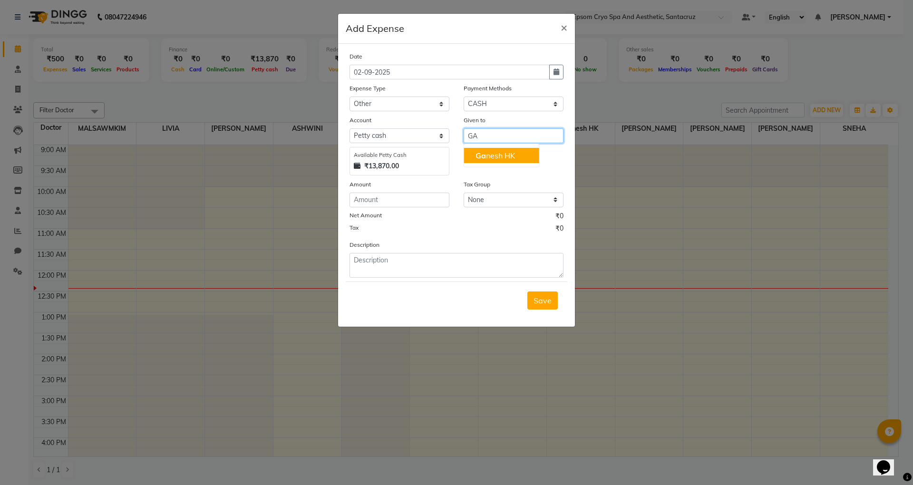 This screenshot has height=485, width=913. What do you see at coordinates (368, 88) in the screenshot?
I see `label: Expense Type` at bounding box center [368, 88].